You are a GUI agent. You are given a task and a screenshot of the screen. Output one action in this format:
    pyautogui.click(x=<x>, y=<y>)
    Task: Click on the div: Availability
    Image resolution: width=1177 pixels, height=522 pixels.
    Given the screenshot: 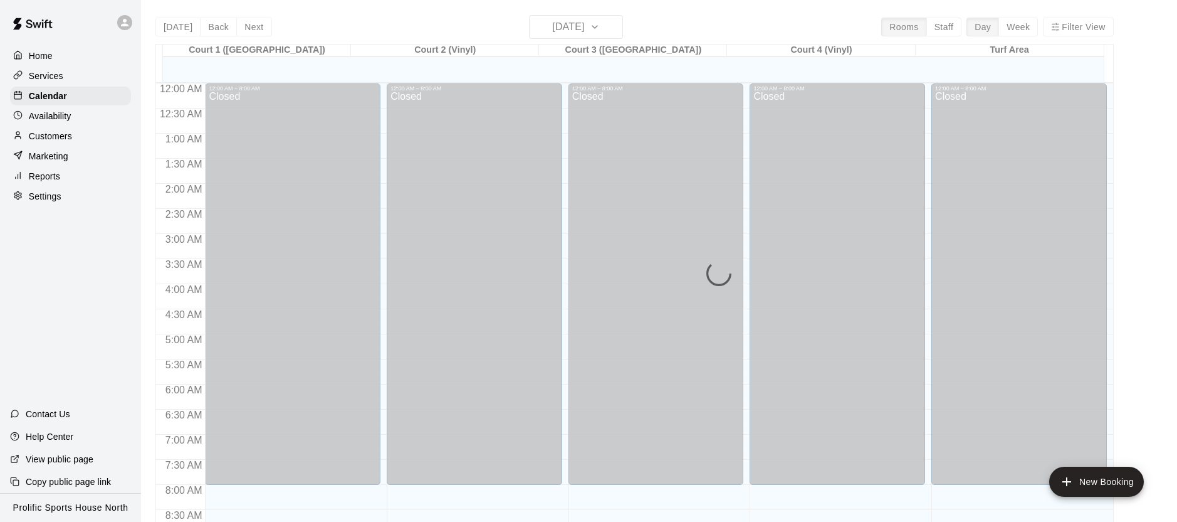 What is the action you would take?
    pyautogui.click(x=70, y=116)
    